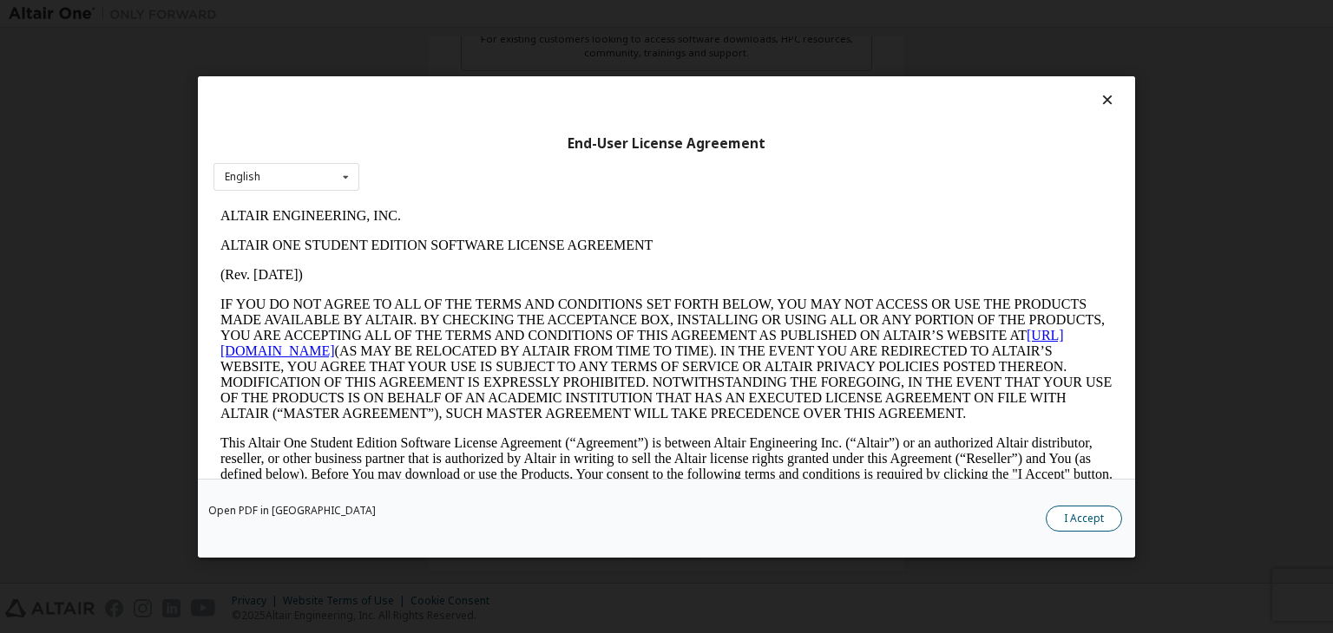  What do you see at coordinates (453, 44) in the screenshot?
I see `p: ALTAIR ONE STUDENT EDITION SOFTWARE LICENSE AGREEMENT` at bounding box center [453, 44].